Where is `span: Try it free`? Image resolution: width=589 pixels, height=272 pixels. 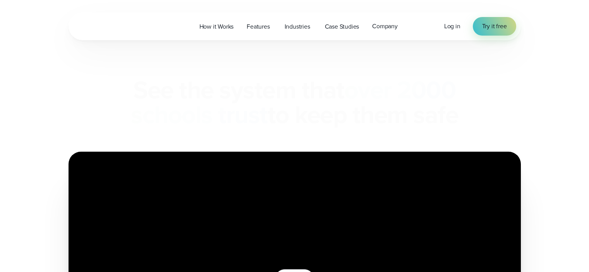 span: Try it free is located at coordinates (494, 26).